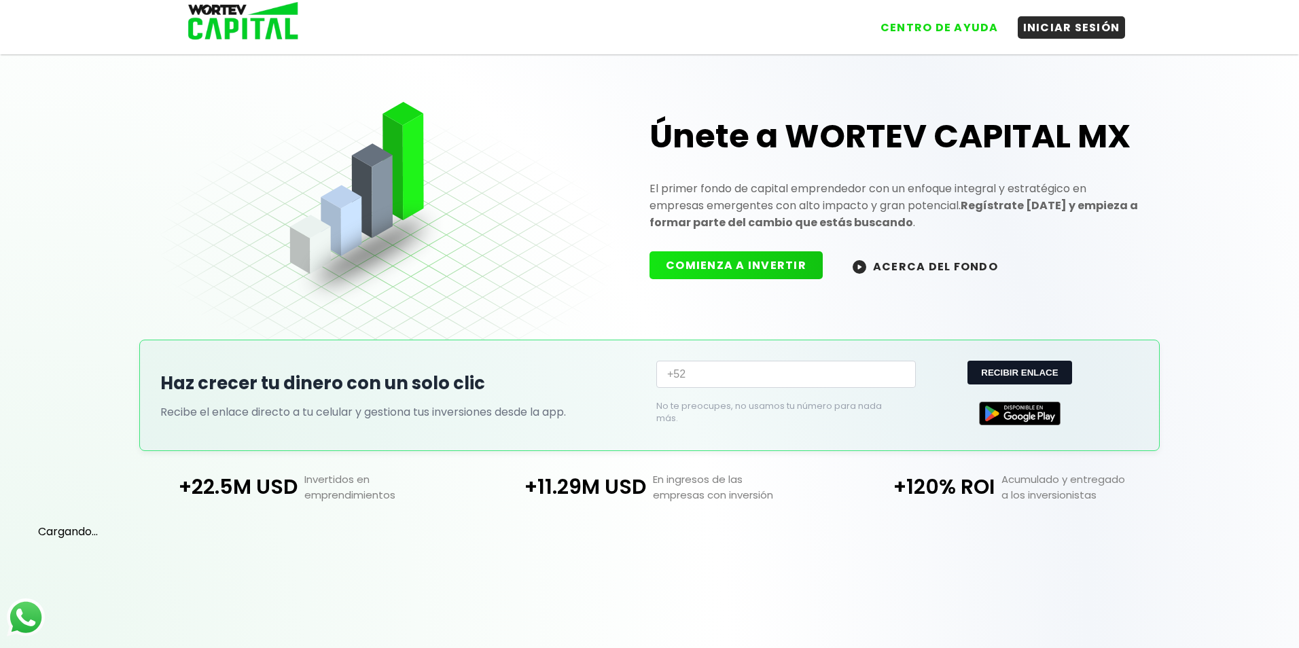 The height and width of the screenshot is (648, 1299). I want to click on p: El primer fondo de capital emprendedor con un enfoque integral y estratégico en empresas emergent..., so click(894, 205).